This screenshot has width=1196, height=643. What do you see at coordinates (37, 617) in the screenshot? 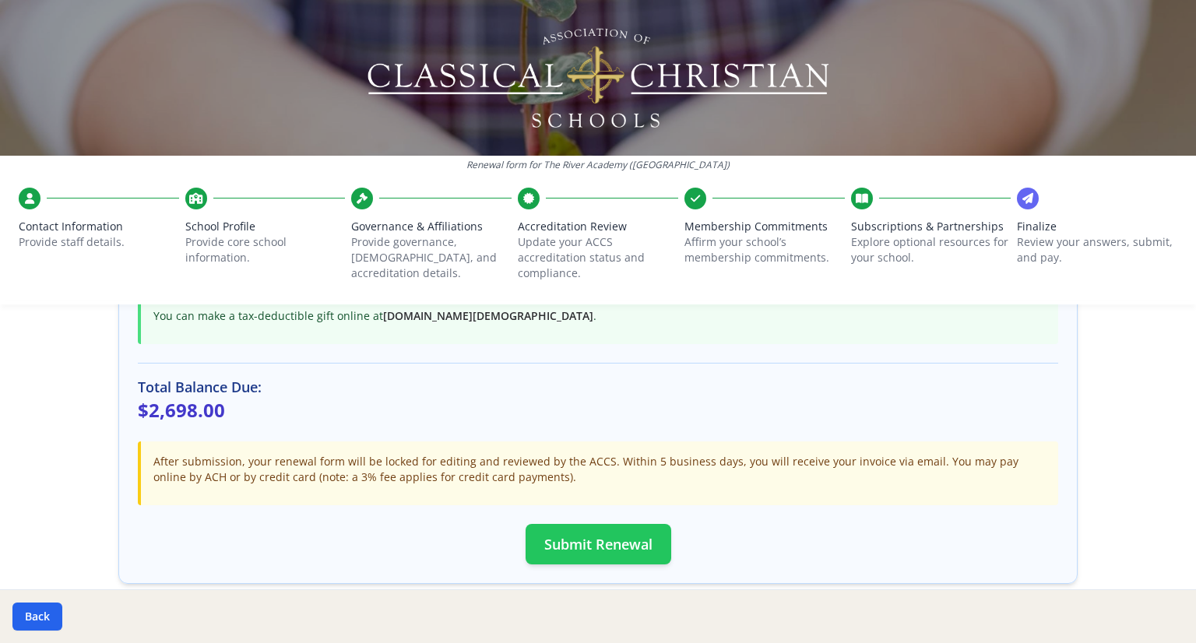
I see `button: Back` at bounding box center [37, 617].